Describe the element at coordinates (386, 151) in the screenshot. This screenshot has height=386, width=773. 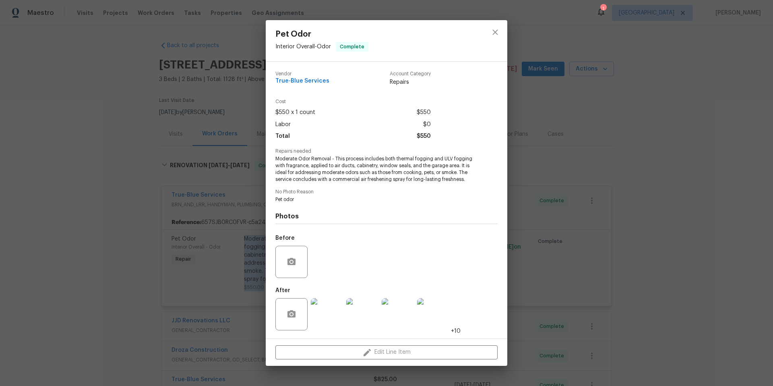
I see `span: Repairs needed` at that location.